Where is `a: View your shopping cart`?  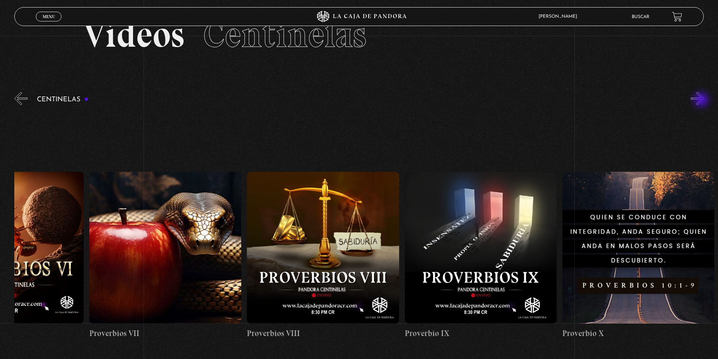
a: View your shopping cart is located at coordinates (677, 17).